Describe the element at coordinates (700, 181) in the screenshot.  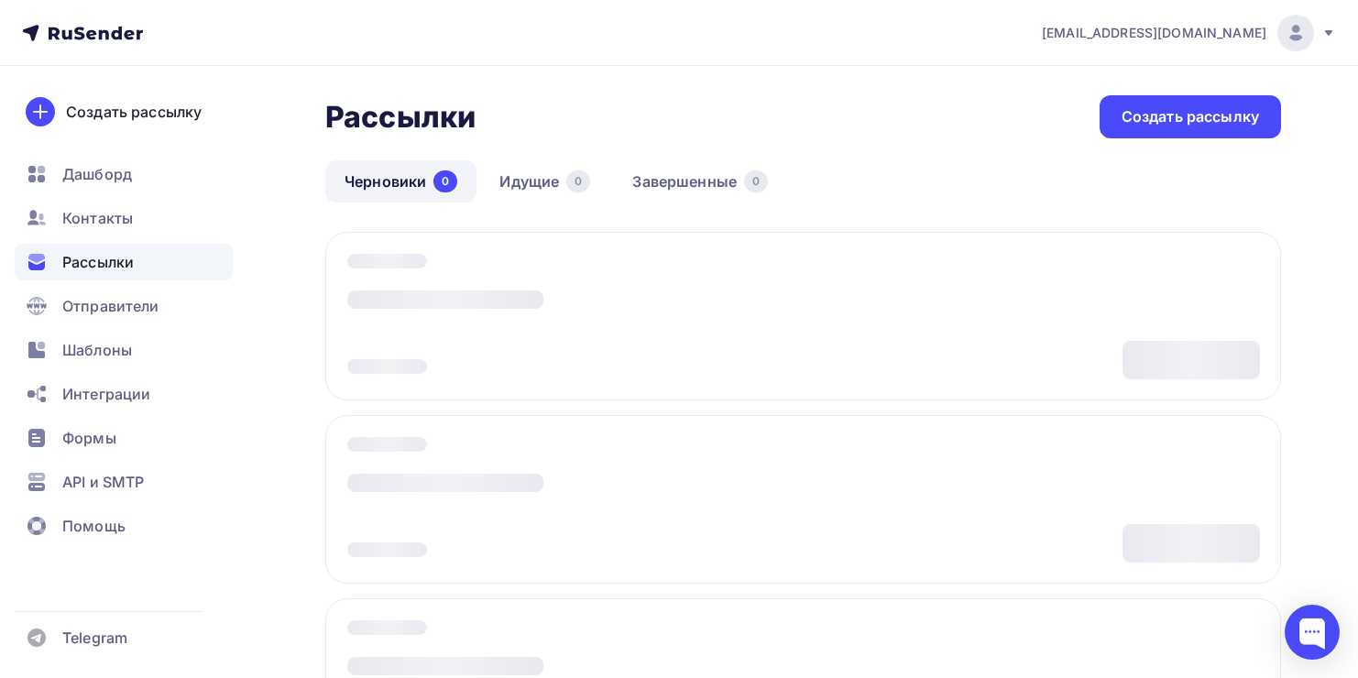
I see `a: Завершенные0` at that location.